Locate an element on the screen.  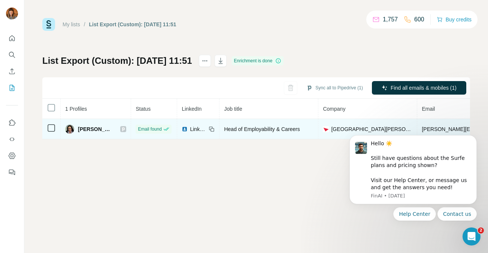
p: 1,757 is located at coordinates (390, 19).